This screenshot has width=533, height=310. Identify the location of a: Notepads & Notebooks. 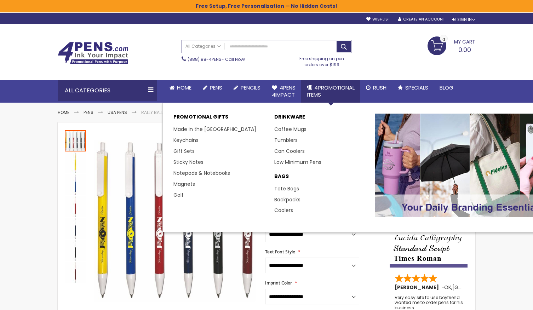
(202, 173).